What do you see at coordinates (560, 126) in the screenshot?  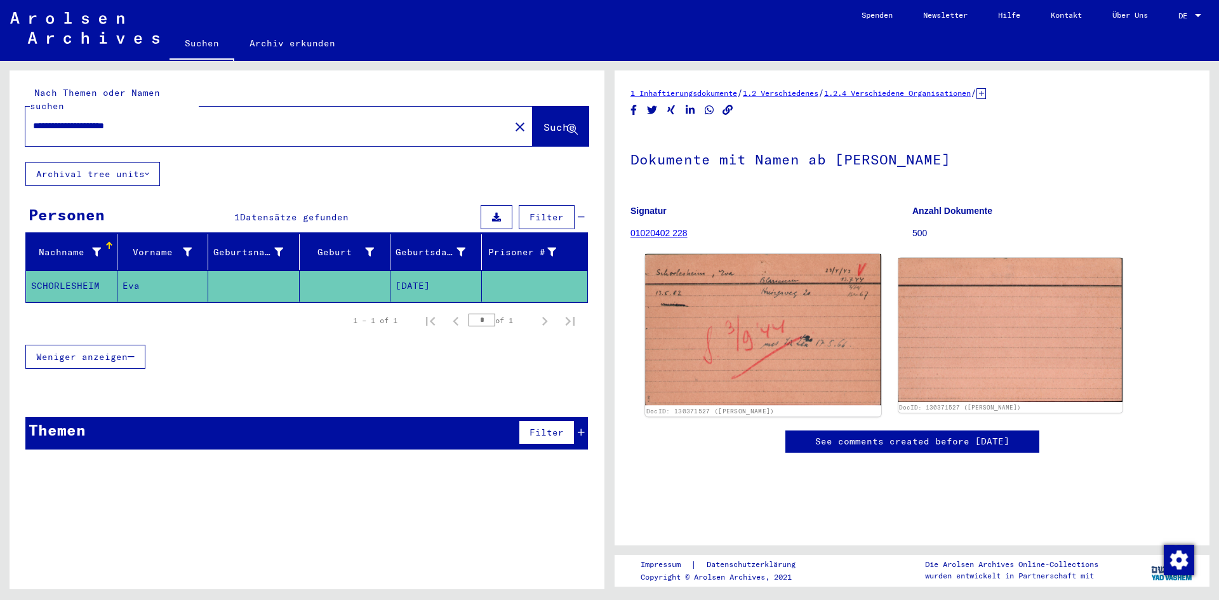 I see `button: Suche` at bounding box center [560, 126].